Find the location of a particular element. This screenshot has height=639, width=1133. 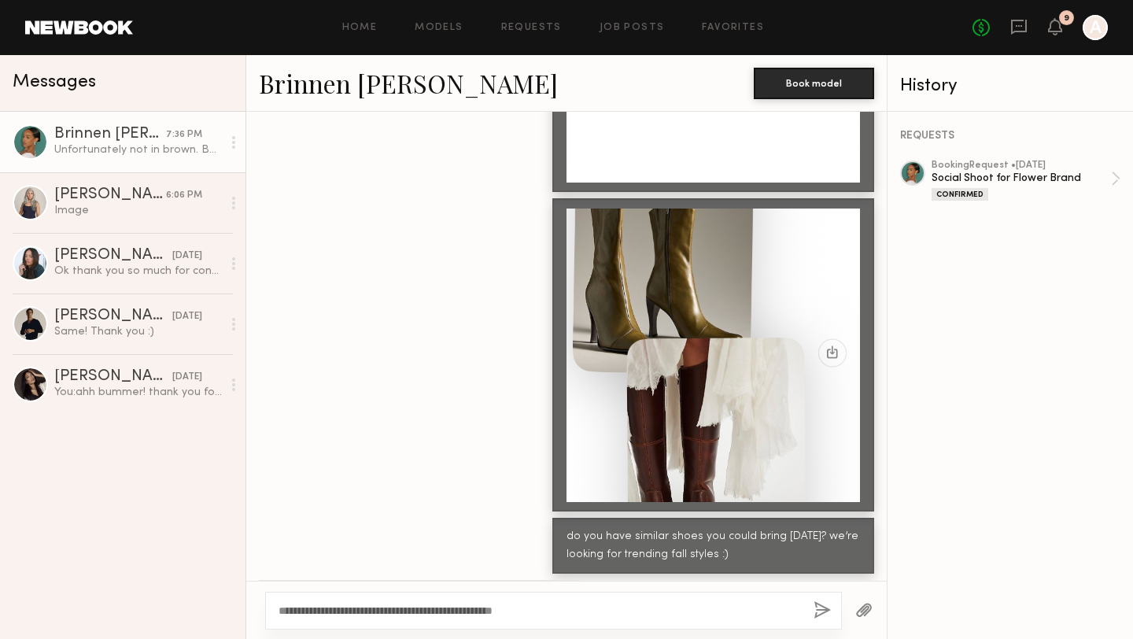

div: 6:06 PM is located at coordinates (184, 195).